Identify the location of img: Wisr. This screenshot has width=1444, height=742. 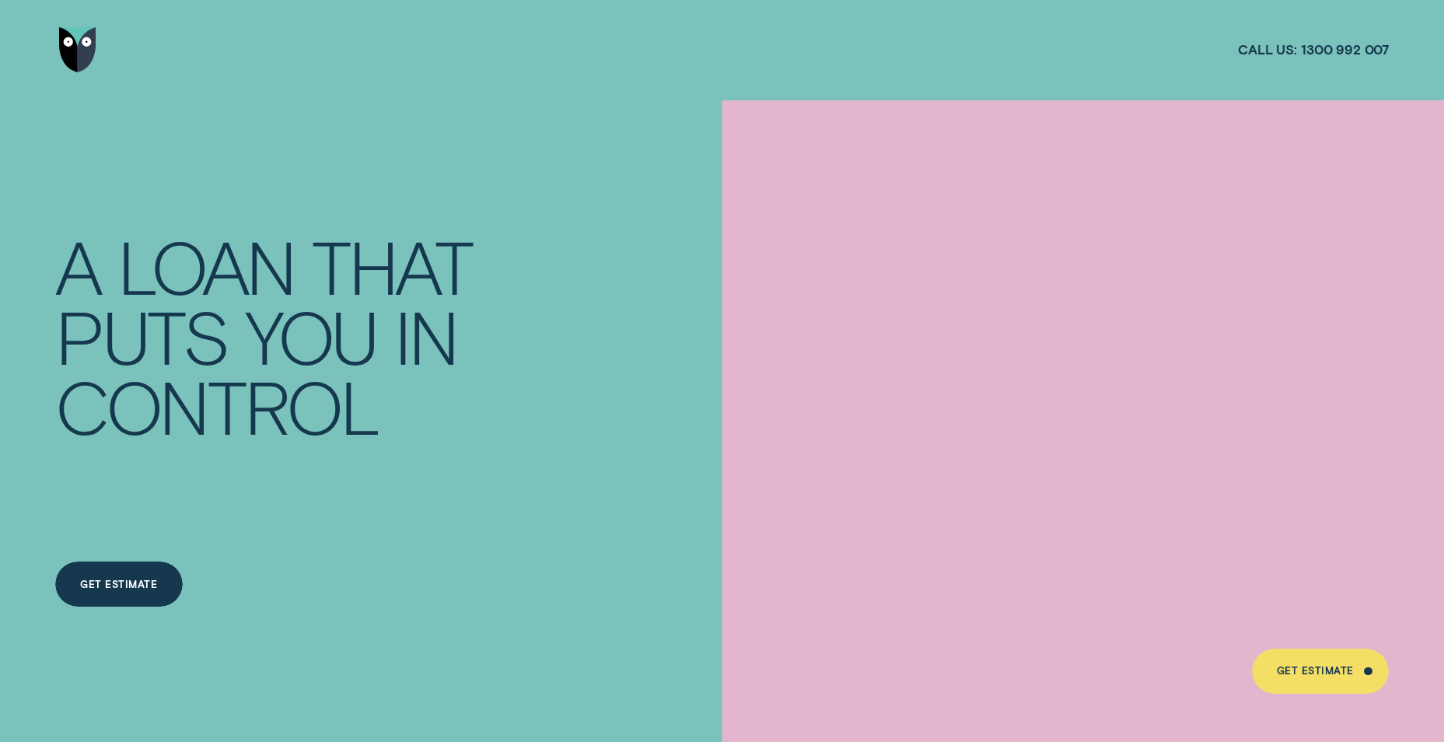
(78, 50).